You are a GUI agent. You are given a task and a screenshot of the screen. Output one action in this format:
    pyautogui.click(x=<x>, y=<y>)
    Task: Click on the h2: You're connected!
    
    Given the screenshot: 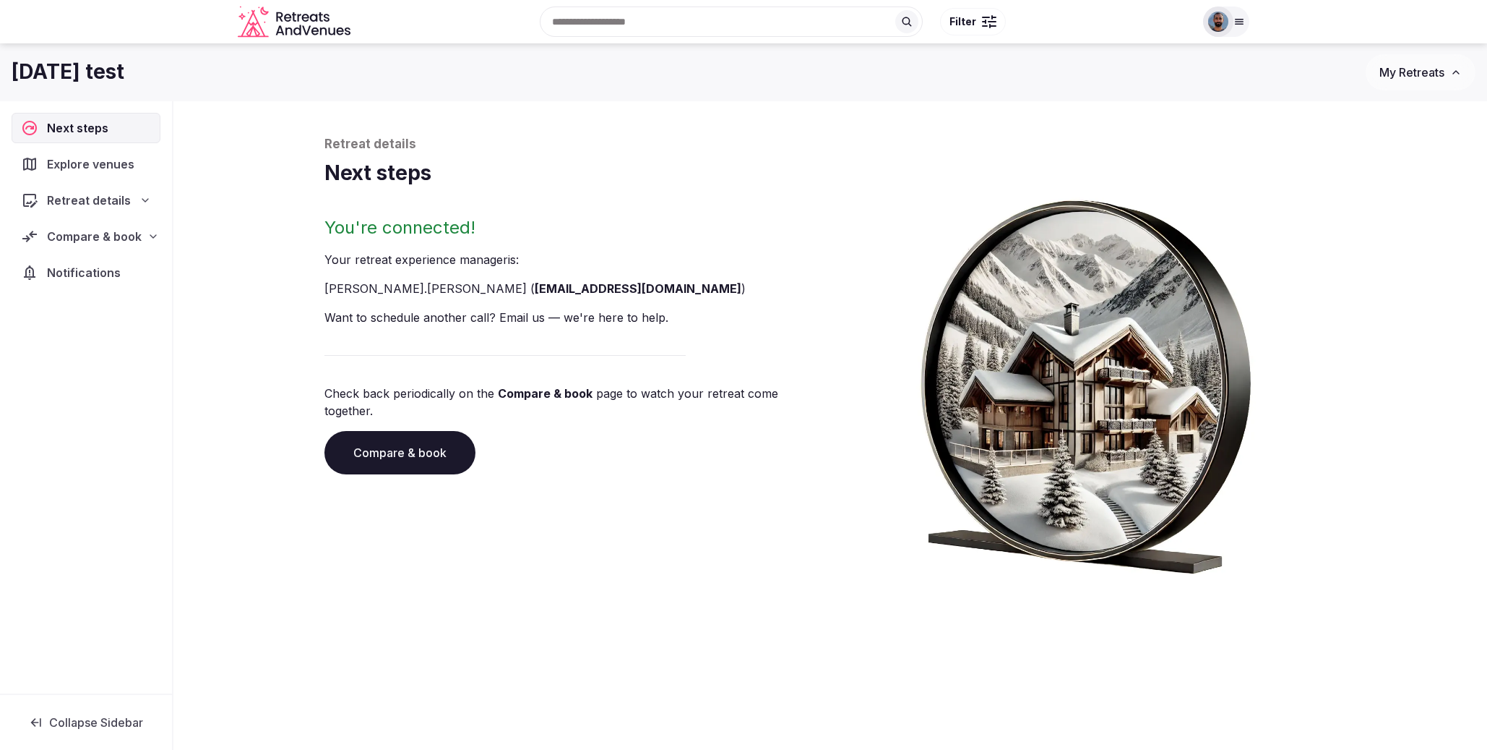 What is the action you would take?
    pyautogui.click(x=575, y=228)
    